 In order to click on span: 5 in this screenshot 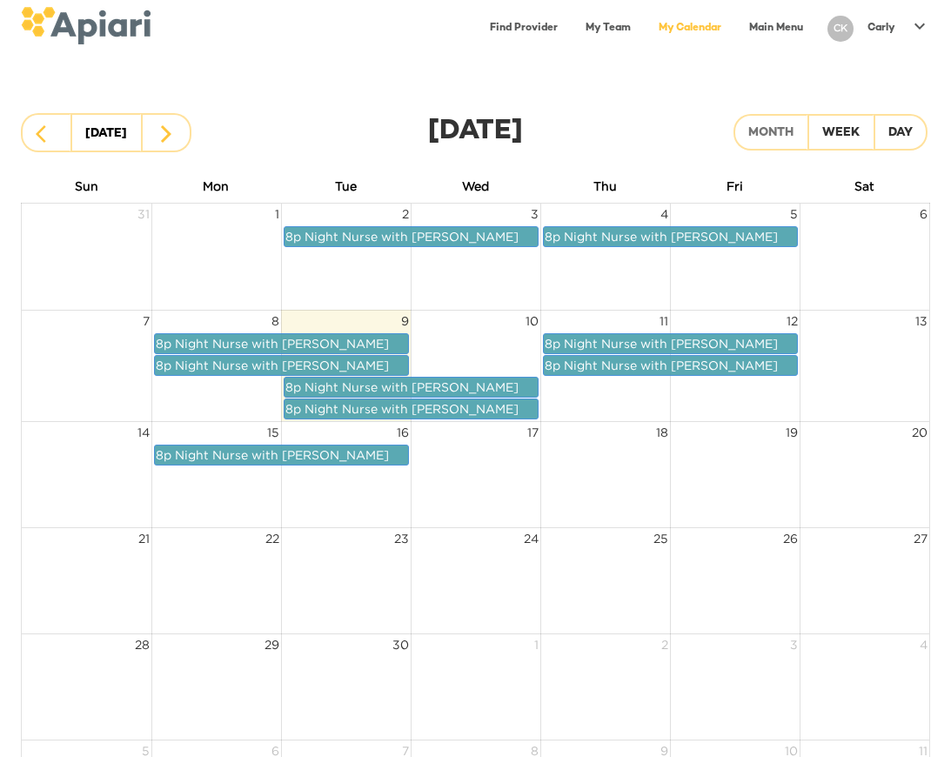, I will do `click(794, 214)`.